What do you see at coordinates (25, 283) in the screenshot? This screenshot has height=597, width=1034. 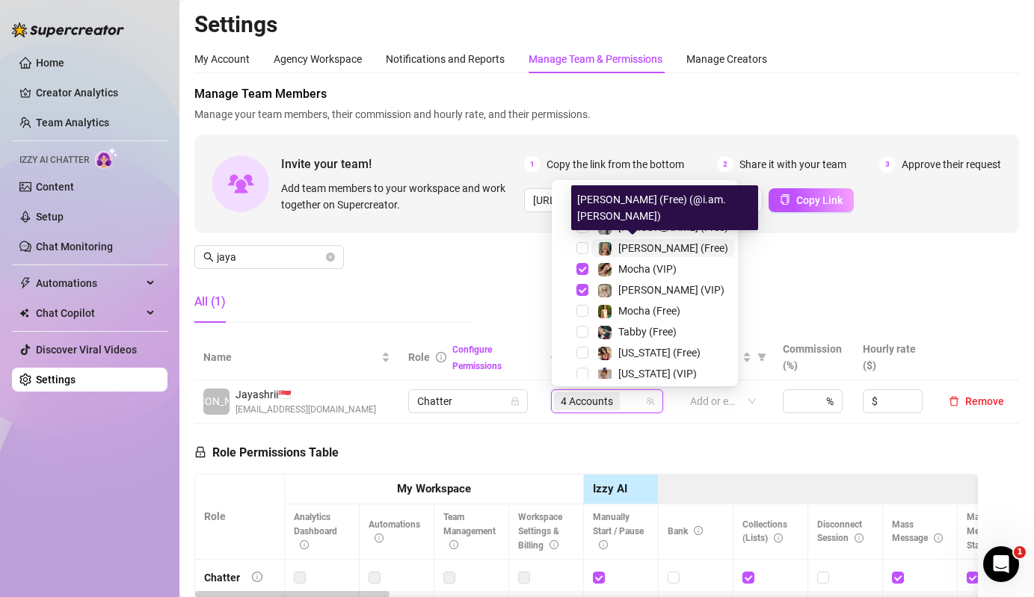 I see `span: thunderbolt` at bounding box center [25, 283].